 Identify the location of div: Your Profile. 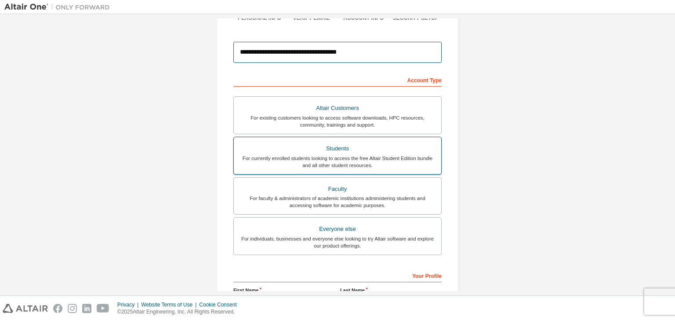
(338, 275).